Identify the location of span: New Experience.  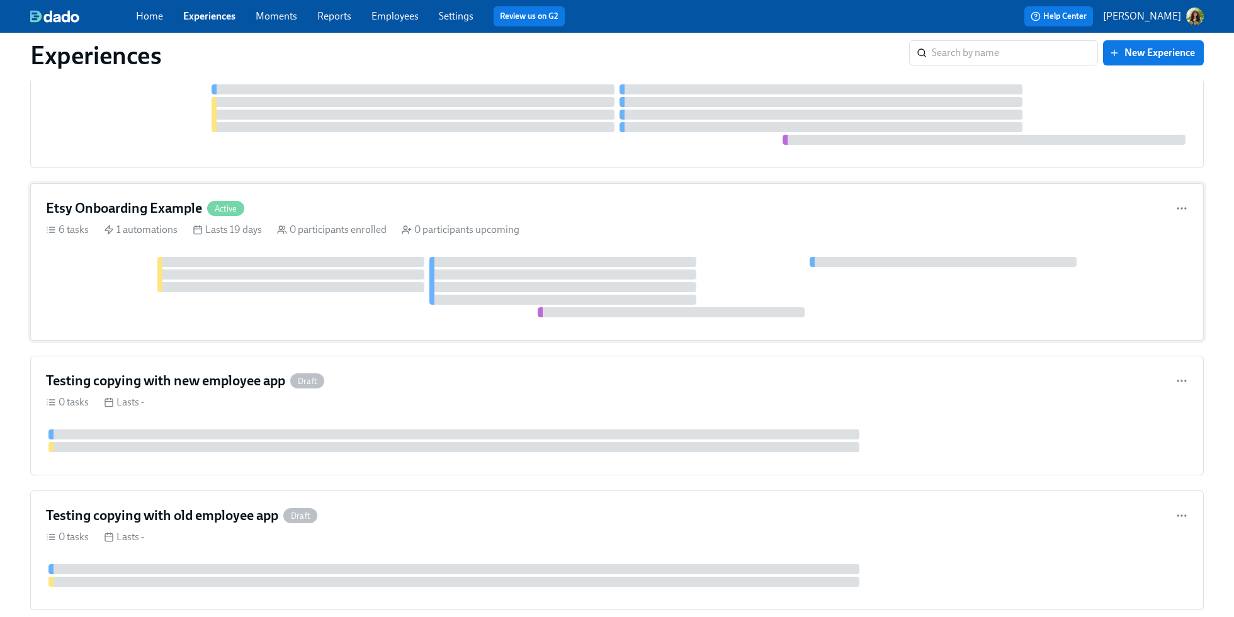
(1153, 53).